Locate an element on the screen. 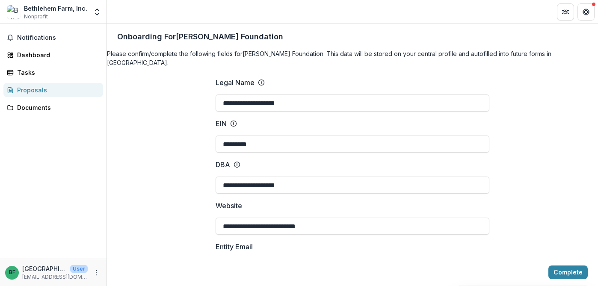 The width and height of the screenshot is (598, 286). button: More is located at coordinates (96, 273).